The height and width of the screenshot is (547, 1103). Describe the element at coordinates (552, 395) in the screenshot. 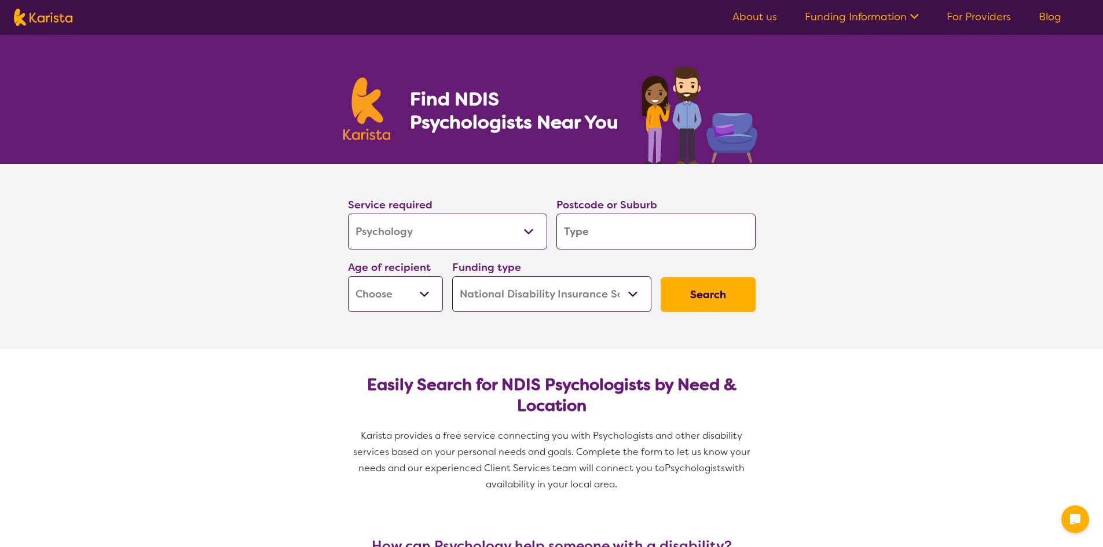

I see `h2: Easily Search for NDIS Psychologists by Need & Location` at that location.